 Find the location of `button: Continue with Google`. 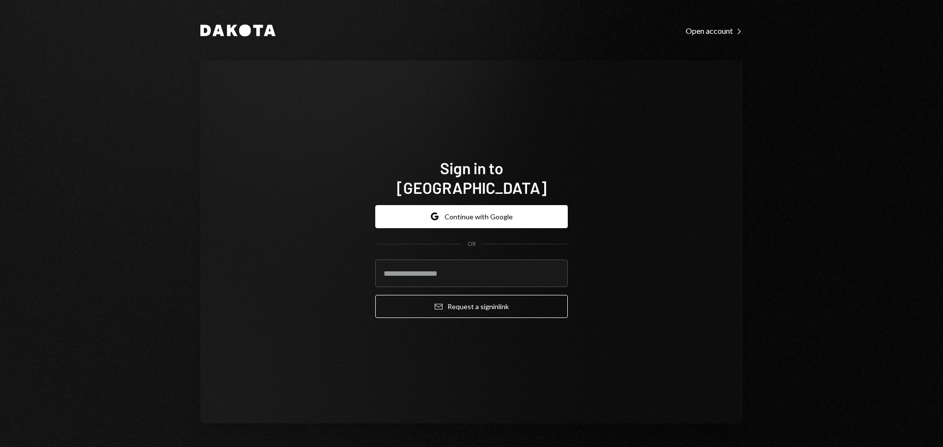

button: Continue with Google is located at coordinates (471, 217).